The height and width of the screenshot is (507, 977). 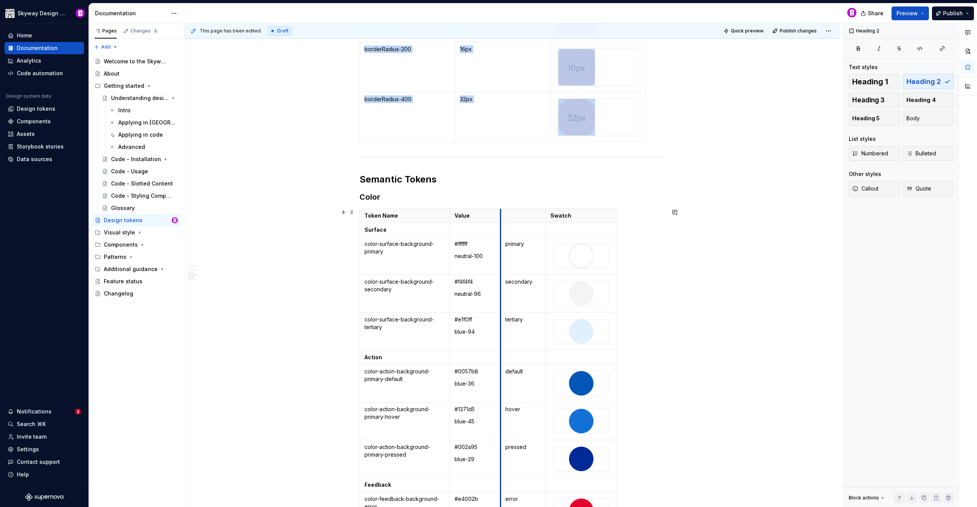 I want to click on div: Patterns, so click(x=115, y=257).